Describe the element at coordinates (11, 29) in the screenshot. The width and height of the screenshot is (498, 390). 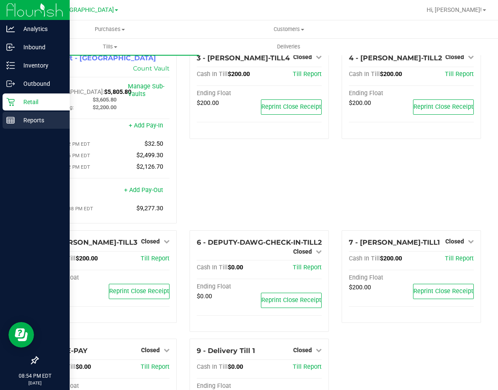
I see `inline-svg: Analytics` at that location.